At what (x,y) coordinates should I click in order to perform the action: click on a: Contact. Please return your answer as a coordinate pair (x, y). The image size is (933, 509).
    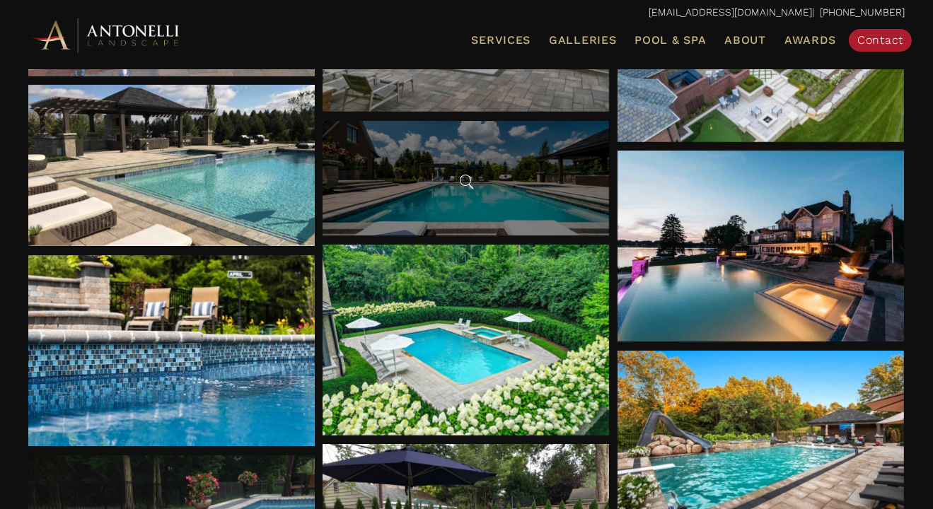
    Looking at the image, I should click on (880, 40).